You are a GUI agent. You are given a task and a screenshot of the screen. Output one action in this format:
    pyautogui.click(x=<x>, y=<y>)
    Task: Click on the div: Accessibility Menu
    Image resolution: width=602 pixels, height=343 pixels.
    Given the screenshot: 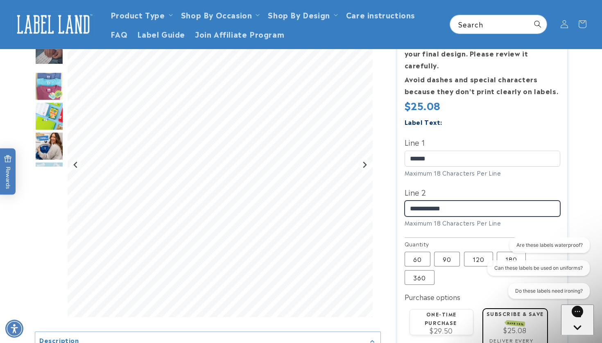 What is the action you would take?
    pyautogui.click(x=14, y=329)
    